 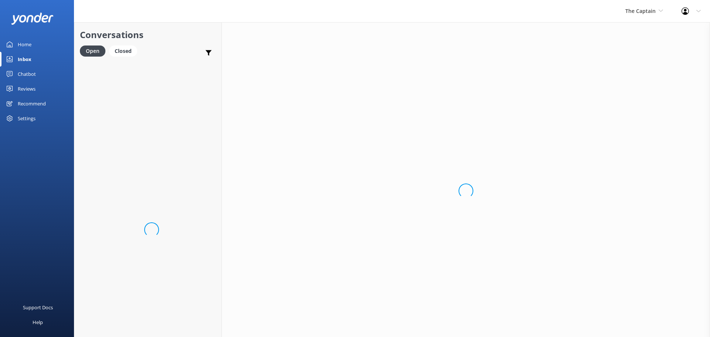 What do you see at coordinates (38, 307) in the screenshot?
I see `div: Support Docs` at bounding box center [38, 307].